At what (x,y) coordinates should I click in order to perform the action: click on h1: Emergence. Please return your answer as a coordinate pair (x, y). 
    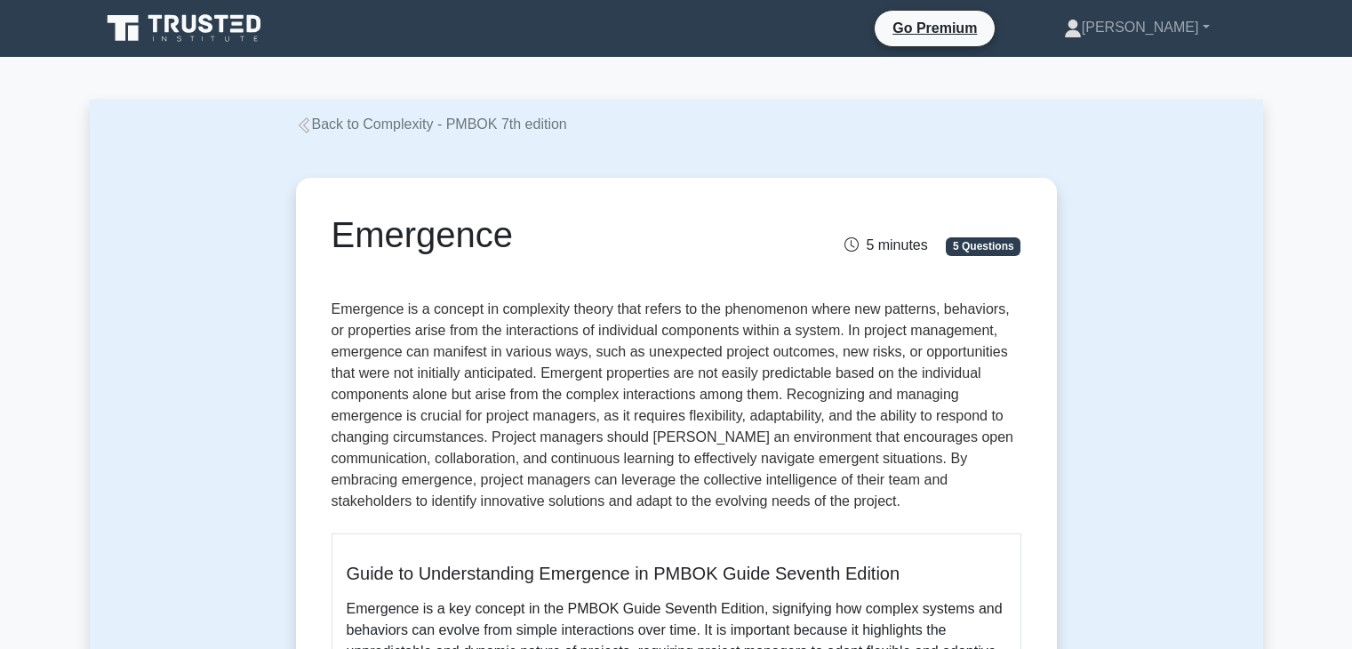
    Looking at the image, I should click on (557, 235).